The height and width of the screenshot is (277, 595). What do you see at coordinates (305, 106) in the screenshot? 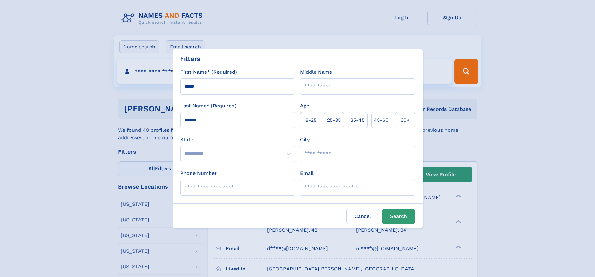
I see `label: Age` at bounding box center [305, 106].